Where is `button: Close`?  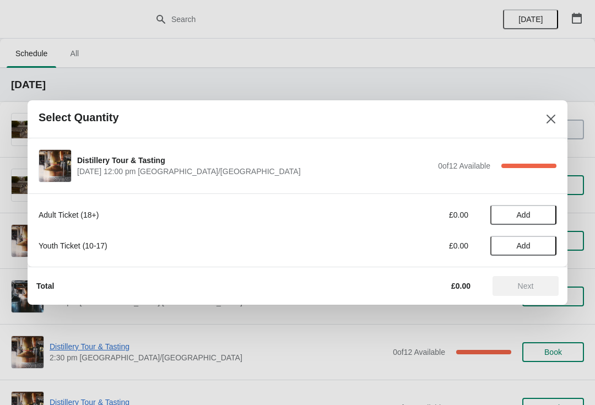
button: Close is located at coordinates (551, 119).